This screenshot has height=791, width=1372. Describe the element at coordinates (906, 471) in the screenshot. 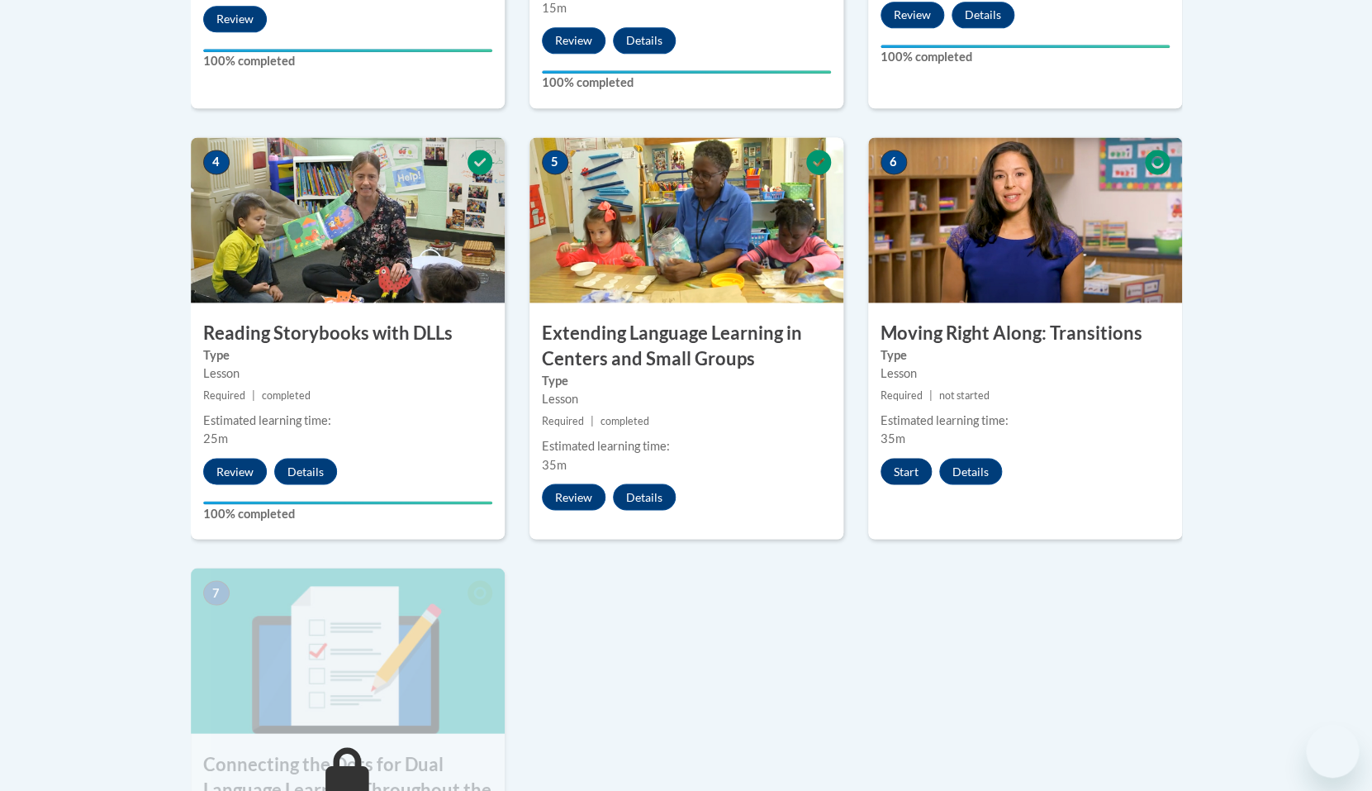

I see `button: Start` at that location.